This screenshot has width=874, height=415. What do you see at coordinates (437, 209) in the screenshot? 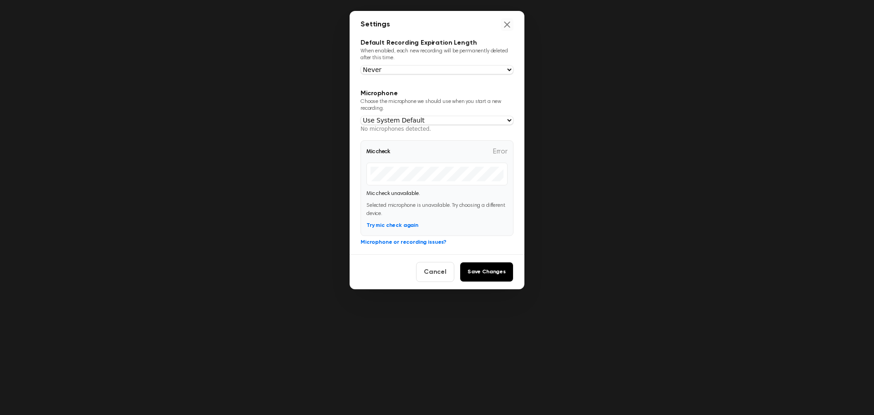
I see `p: Selected microphone is unavailable. Try choosing a different device.` at bounding box center [437, 209].